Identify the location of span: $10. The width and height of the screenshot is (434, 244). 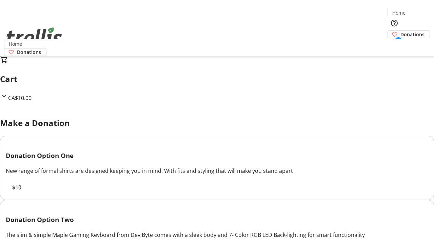
(17, 188).